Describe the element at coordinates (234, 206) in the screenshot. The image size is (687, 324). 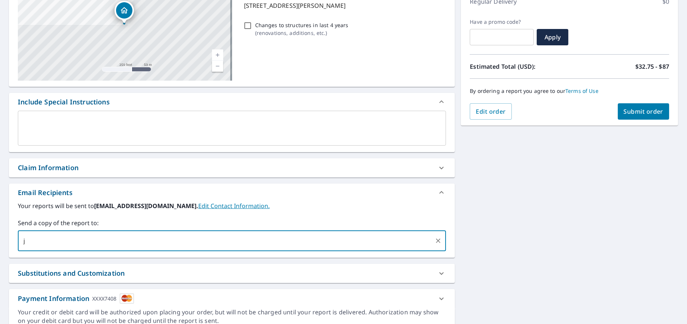
I see `a: EditContactInfo` at that location.